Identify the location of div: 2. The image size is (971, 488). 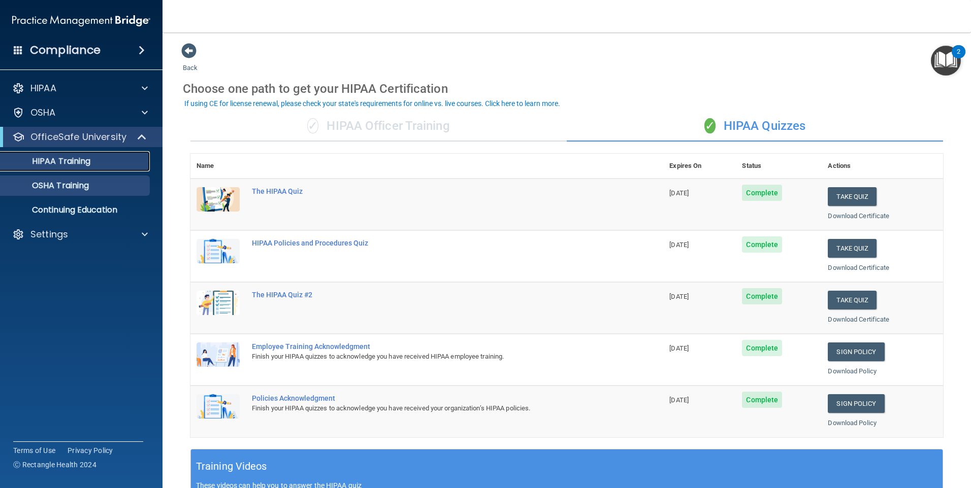
(958, 58).